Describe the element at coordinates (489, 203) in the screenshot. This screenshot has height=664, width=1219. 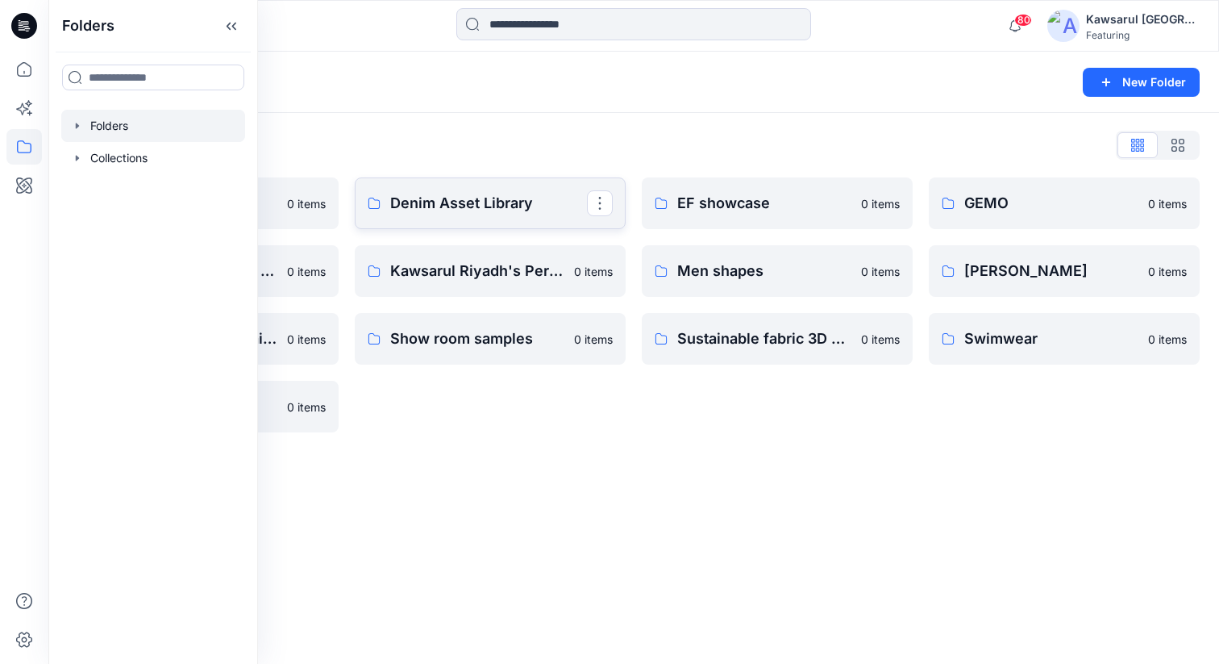
I see `p: Denim Asset Library` at that location.